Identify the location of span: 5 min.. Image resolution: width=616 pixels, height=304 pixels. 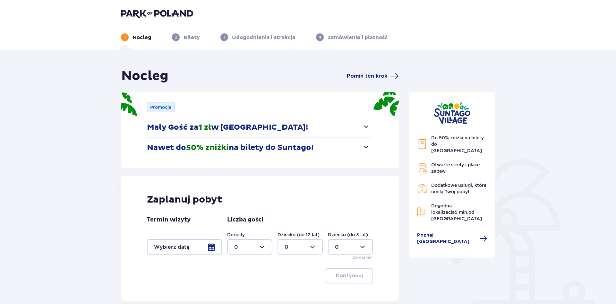
(461, 212).